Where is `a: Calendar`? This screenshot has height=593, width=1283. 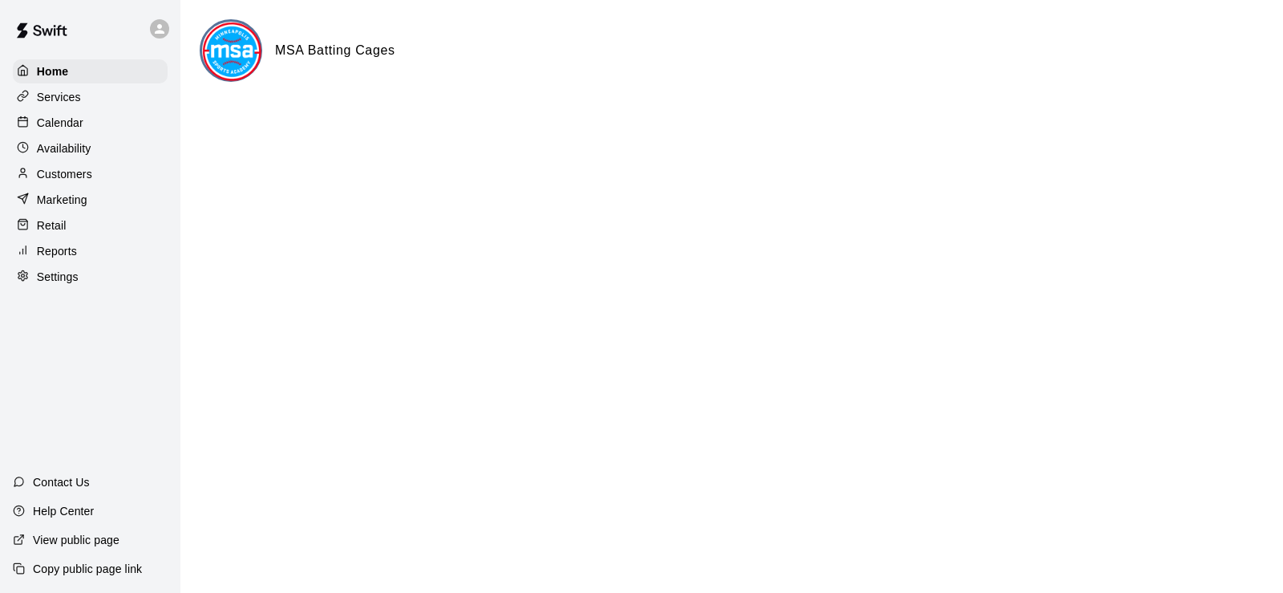 a: Calendar is located at coordinates (90, 123).